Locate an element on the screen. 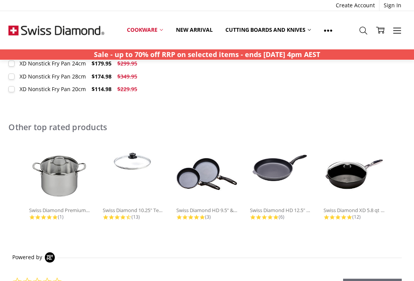  div: XD Nonstick Fry Pan 24cm is located at coordinates (52, 63).